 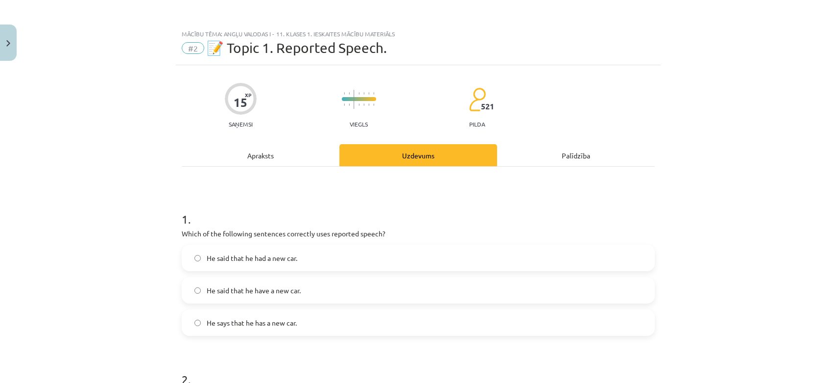 I want to click on input: He says that he has a new car., so click(x=197, y=322).